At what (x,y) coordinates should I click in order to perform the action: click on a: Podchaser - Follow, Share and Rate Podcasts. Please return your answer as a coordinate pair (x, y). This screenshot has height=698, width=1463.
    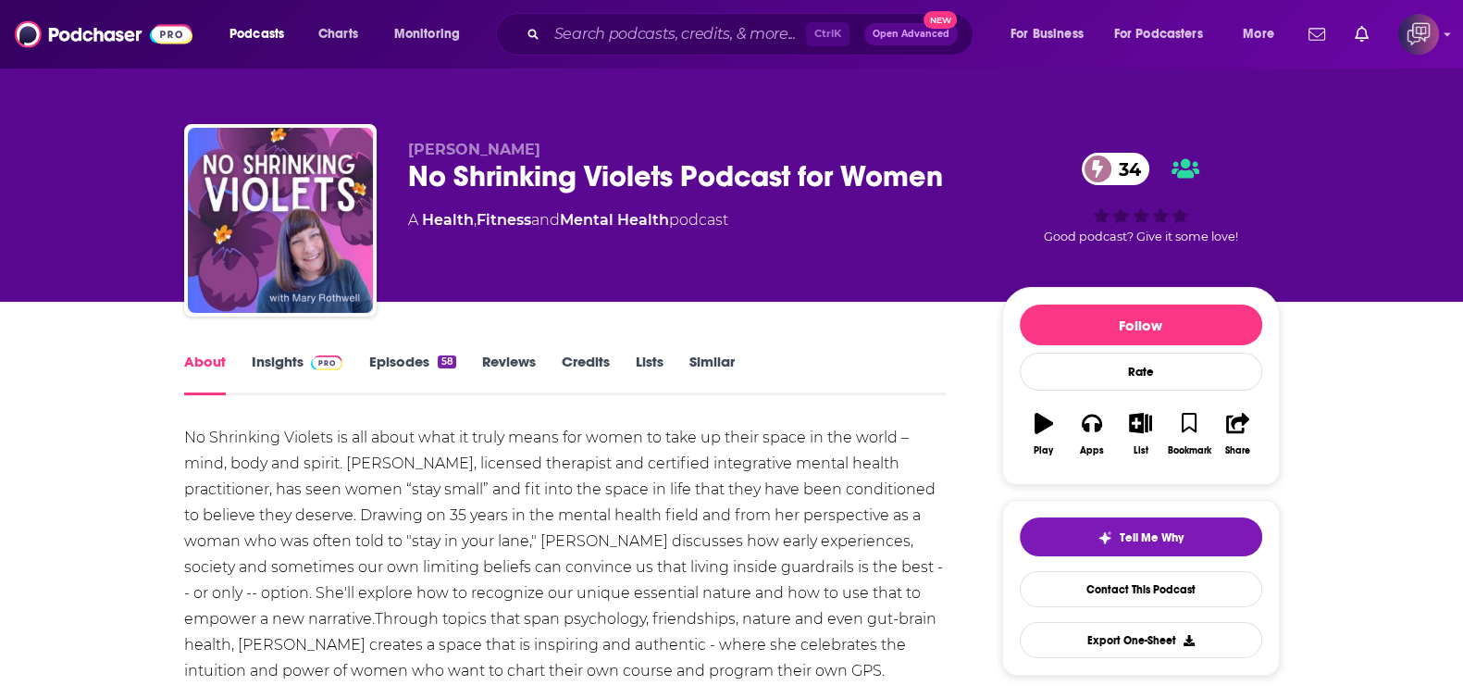
    Looking at the image, I should click on (104, 34).